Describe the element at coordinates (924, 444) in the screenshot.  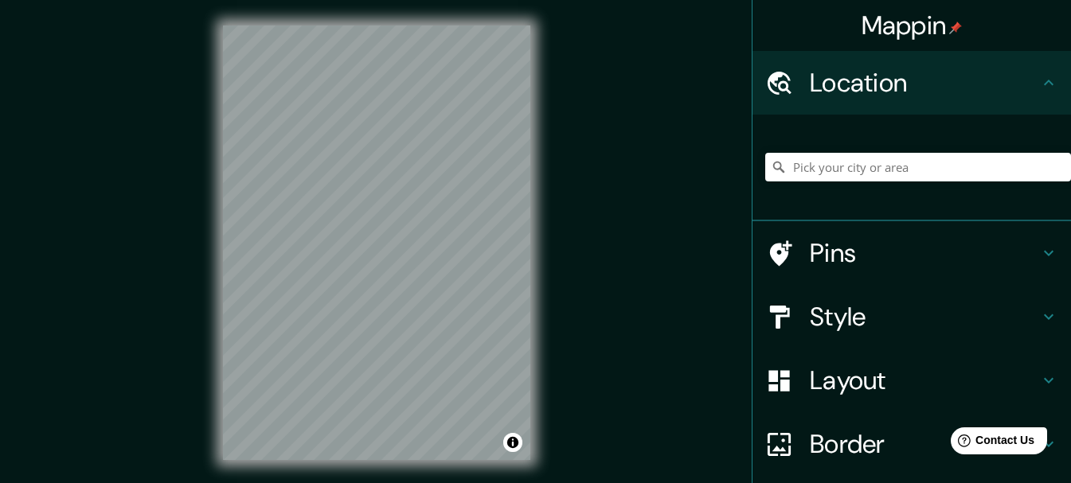
I see `h4: Border` at that location.